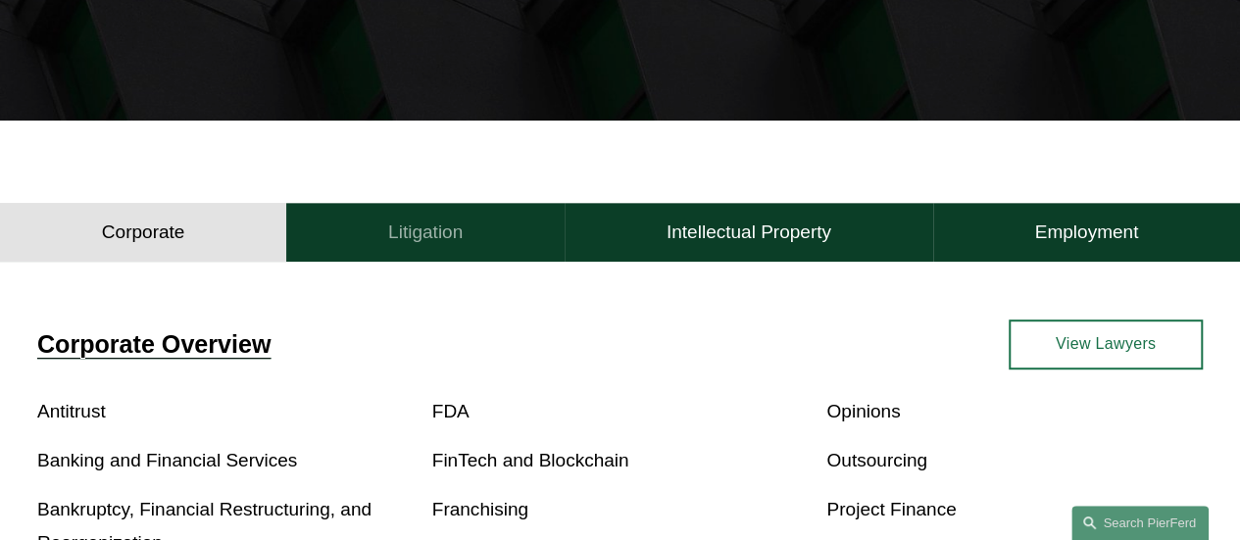 The height and width of the screenshot is (540, 1240). What do you see at coordinates (876, 460) in the screenshot?
I see `a: Outsourcing` at bounding box center [876, 460].